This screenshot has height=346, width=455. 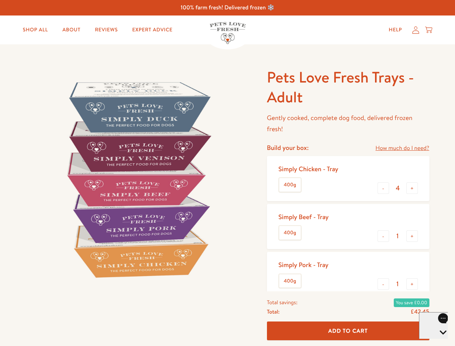 What do you see at coordinates (303, 264) in the screenshot?
I see `div: Simply Pork - Tray` at bounding box center [303, 264].